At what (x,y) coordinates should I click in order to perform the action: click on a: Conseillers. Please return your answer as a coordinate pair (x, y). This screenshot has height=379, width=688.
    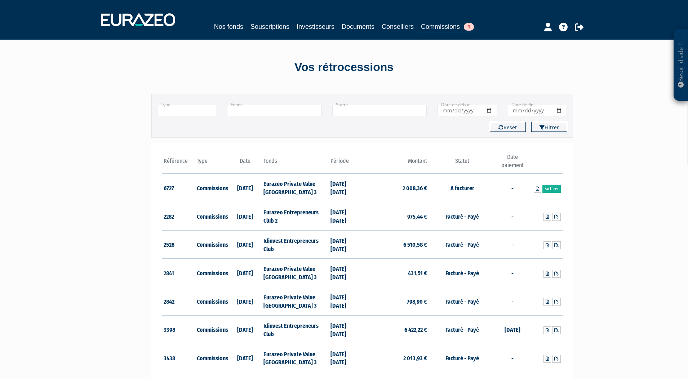
    Looking at the image, I should click on (398, 27).